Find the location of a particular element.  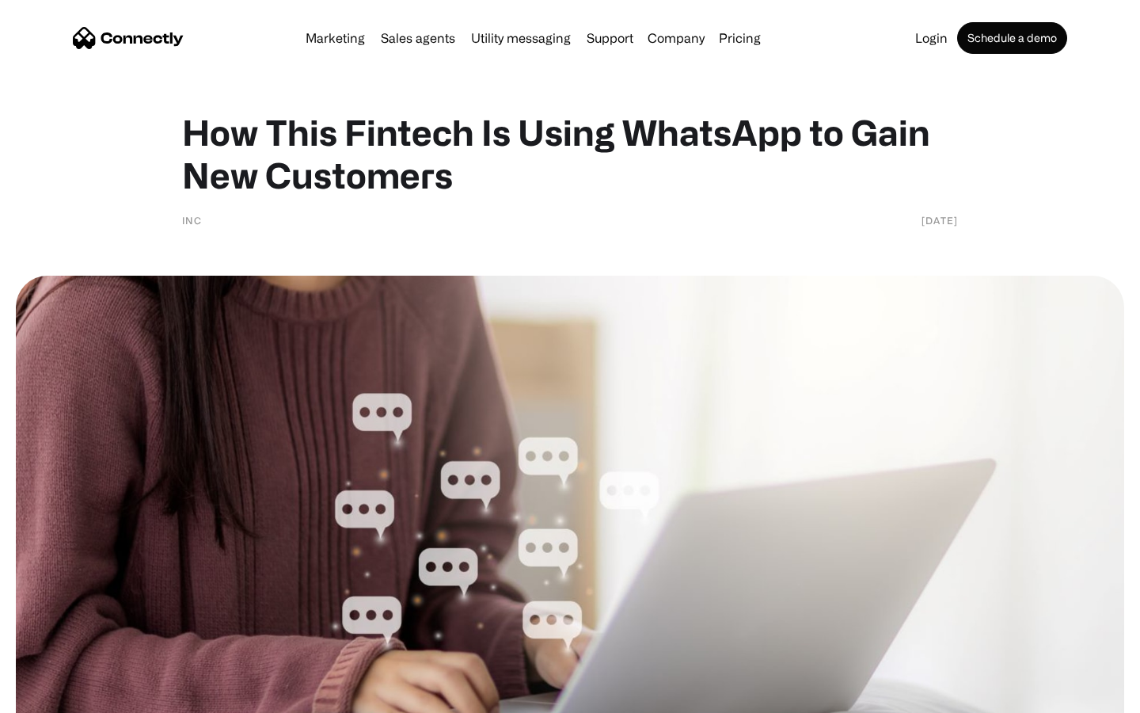

div: Company is located at coordinates (676, 38).